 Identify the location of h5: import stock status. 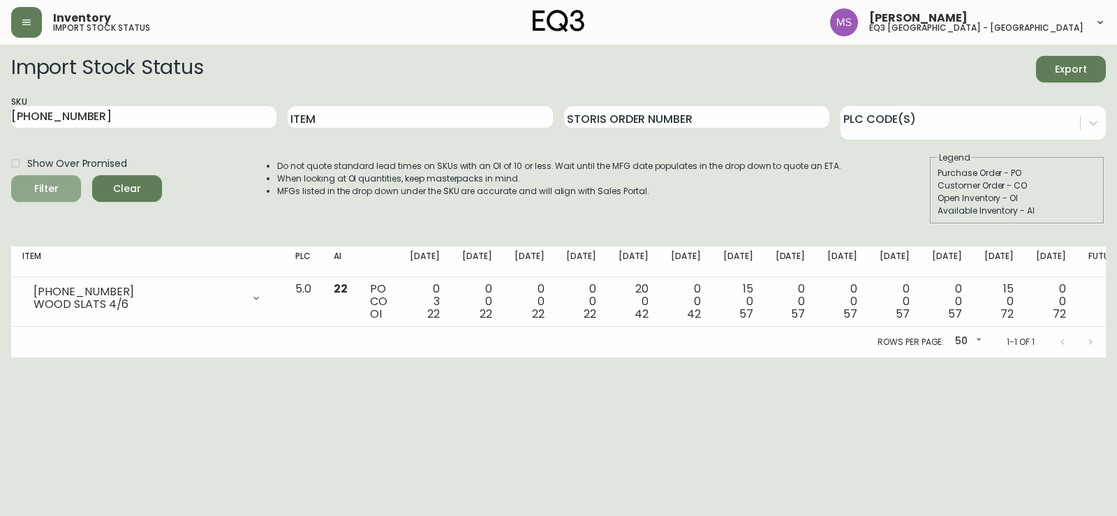
(101, 28).